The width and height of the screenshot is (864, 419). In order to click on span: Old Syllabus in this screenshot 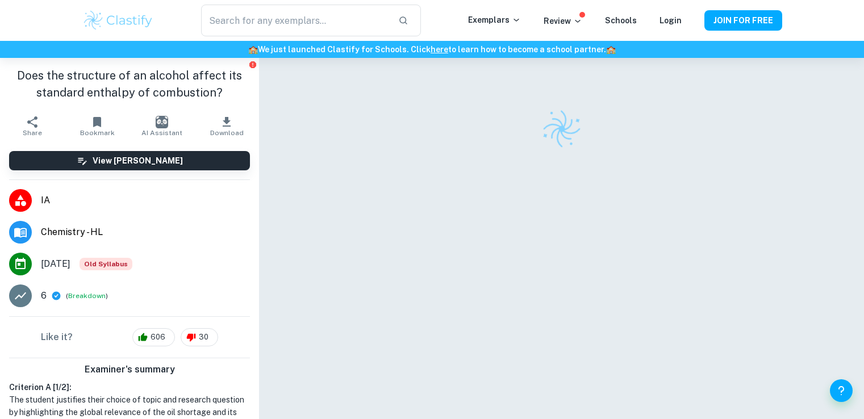, I will do `click(106, 264)`.